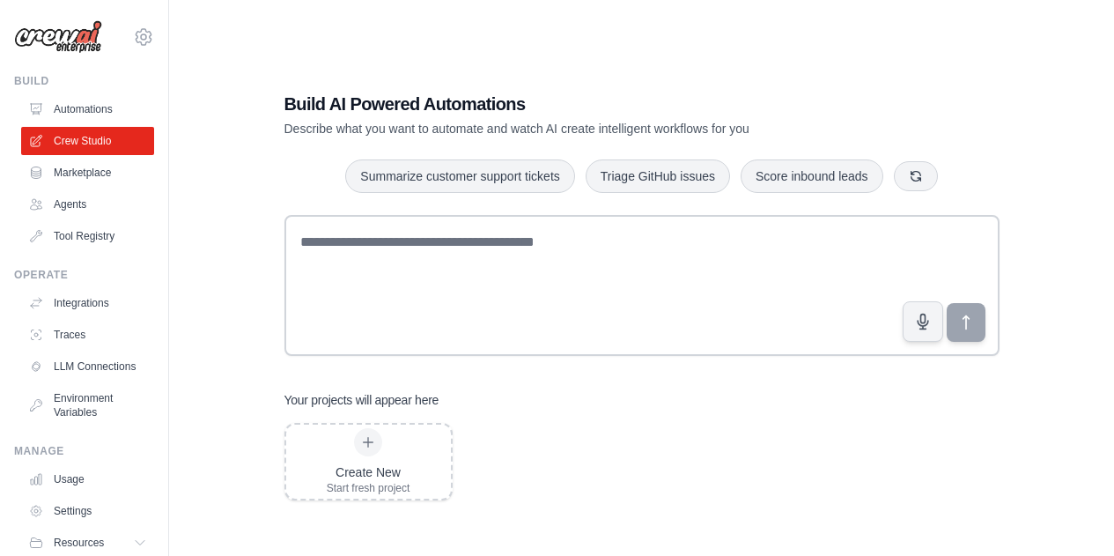 The height and width of the screenshot is (556, 1114). Describe the element at coordinates (916, 176) in the screenshot. I see `button: Get new suggestions` at that location.